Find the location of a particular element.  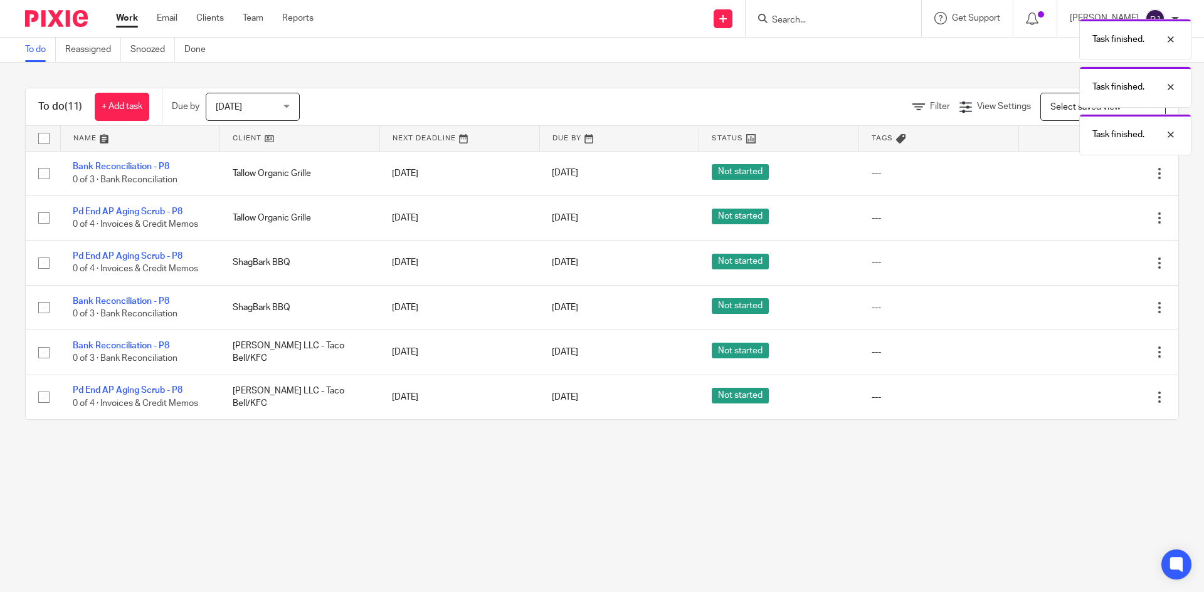

a: + Add task is located at coordinates (122, 107).